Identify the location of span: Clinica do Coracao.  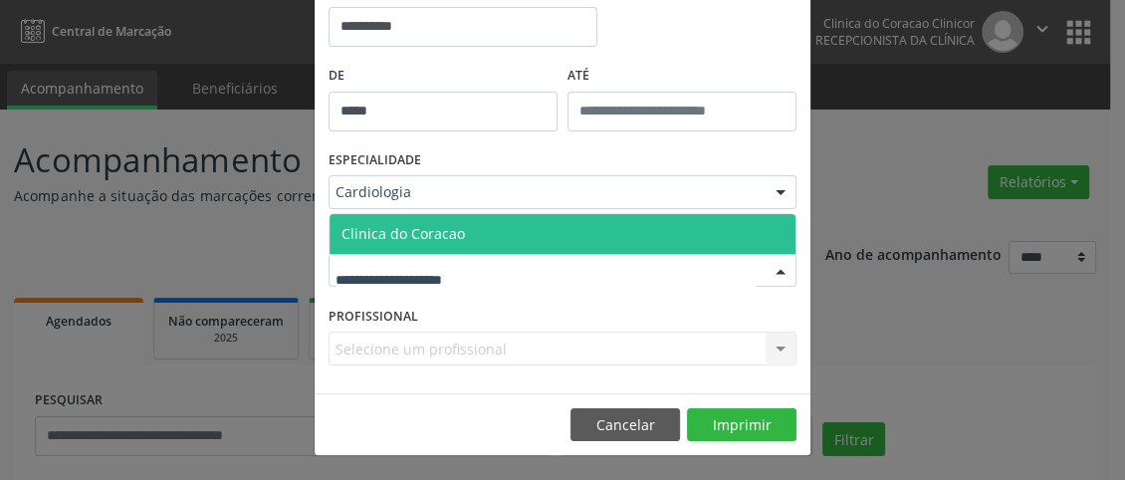
(403, 233).